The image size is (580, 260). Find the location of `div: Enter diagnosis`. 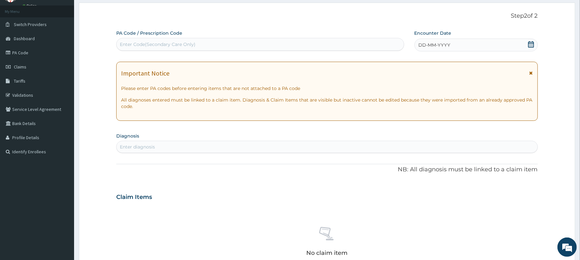

div: Enter diagnosis is located at coordinates (137, 147).